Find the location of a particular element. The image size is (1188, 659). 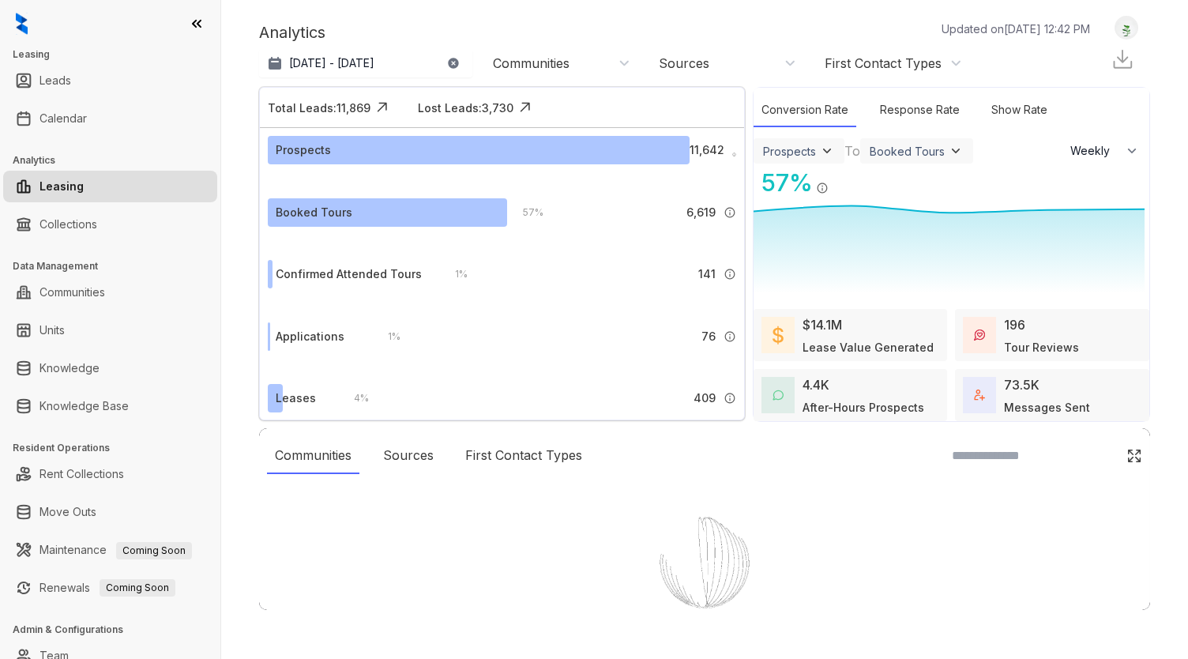

div: To is located at coordinates (852, 151).